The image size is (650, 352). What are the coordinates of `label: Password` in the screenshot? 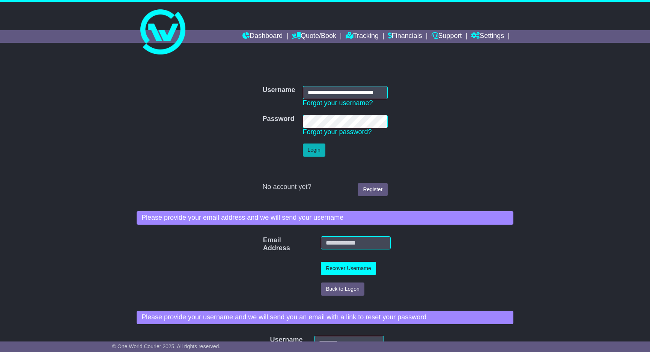 It's located at (278, 119).